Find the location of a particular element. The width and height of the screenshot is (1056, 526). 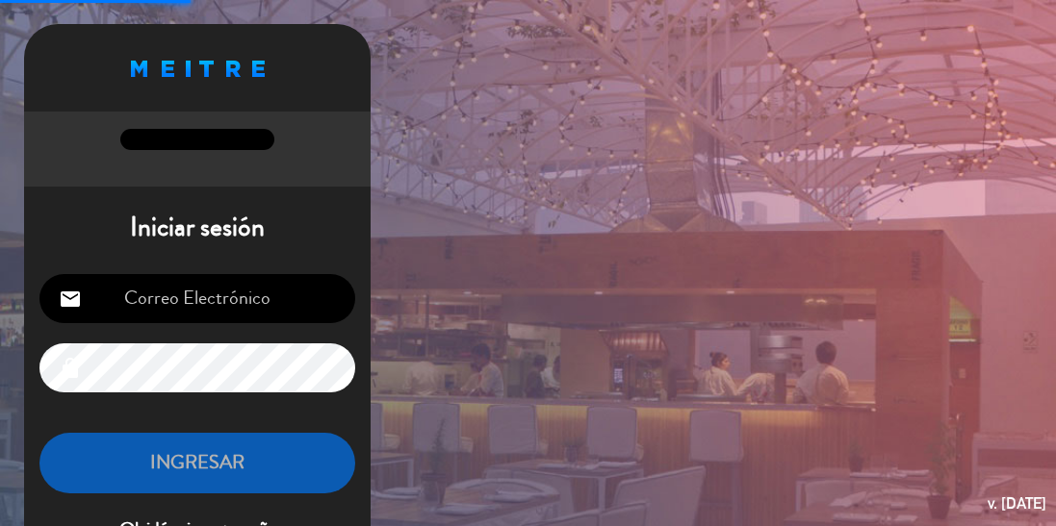

button: INGRESAR is located at coordinates (197, 463).